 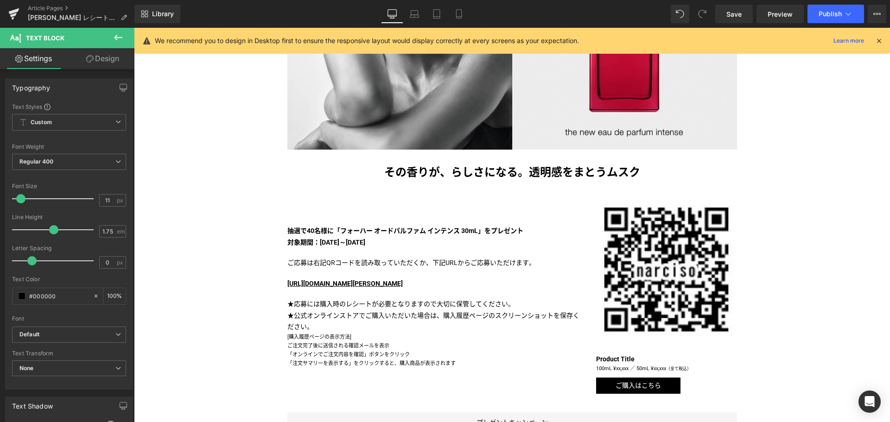 I want to click on p: ★公式オンラインストアでご購入いただいた場合は、購入履歴ページのスクリーンショットを保存ください。, so click(x=301, y=294).